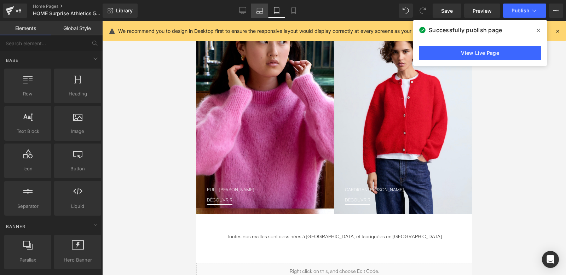 This screenshot has width=566, height=275. Describe the element at coordinates (406, 11) in the screenshot. I see `button: Undo` at that location.